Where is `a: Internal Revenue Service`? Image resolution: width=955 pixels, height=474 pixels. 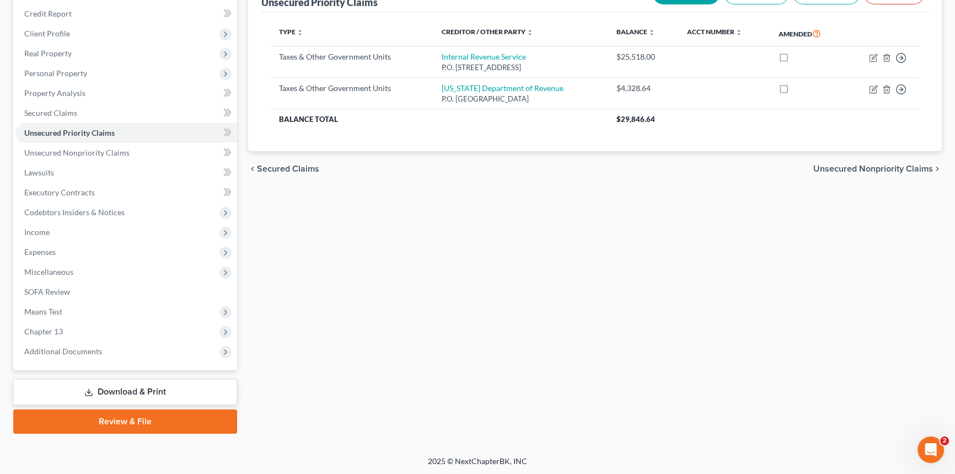 a: Internal Revenue Service is located at coordinates (484, 56).